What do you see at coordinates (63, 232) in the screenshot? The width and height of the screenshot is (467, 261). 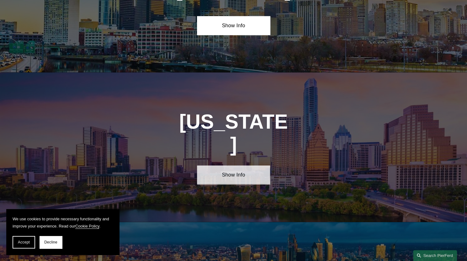 I see `section: Cookie banner` at bounding box center [63, 232].